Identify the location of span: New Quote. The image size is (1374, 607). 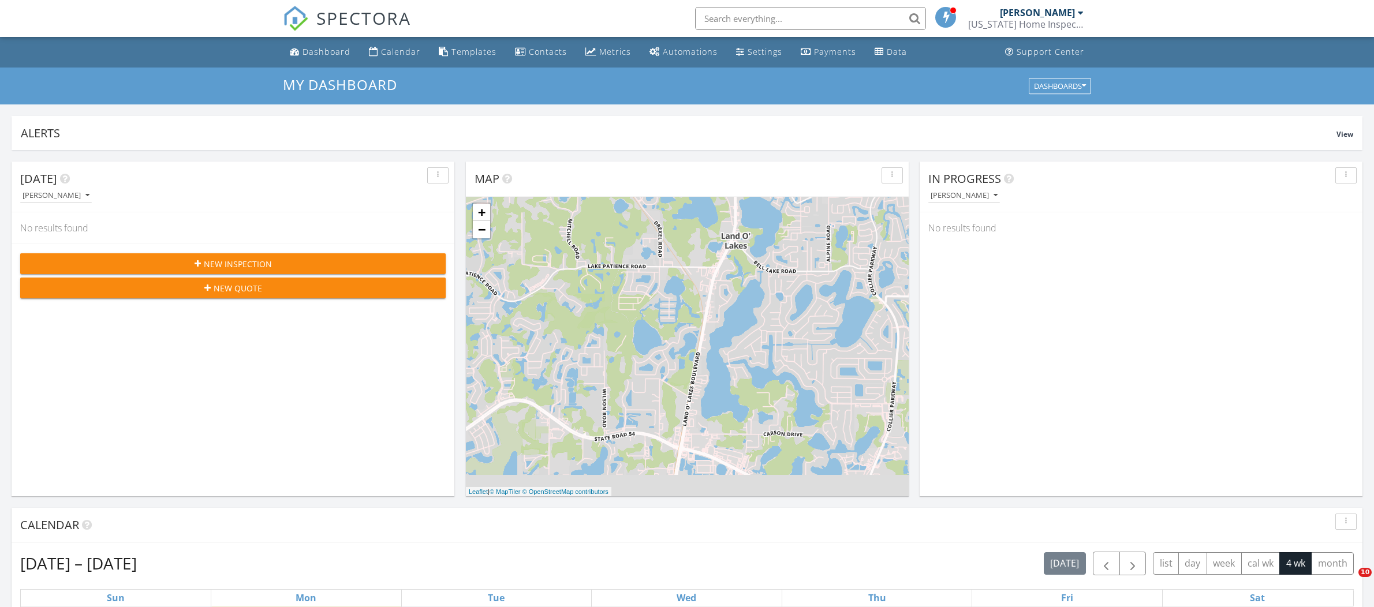
(238, 288).